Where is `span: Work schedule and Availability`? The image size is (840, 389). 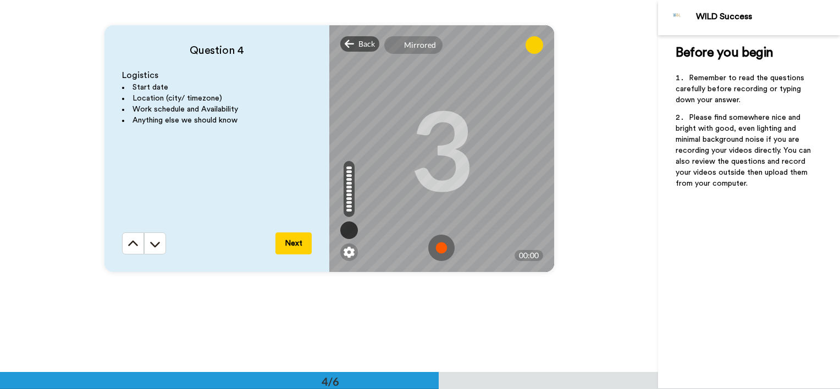 span: Work schedule and Availability is located at coordinates (185, 109).